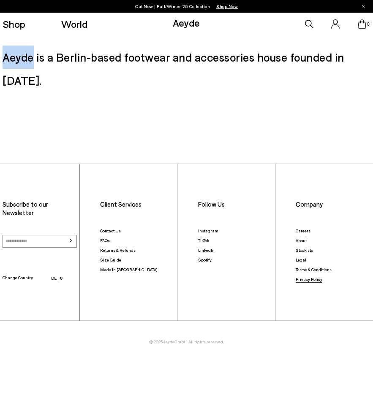 The width and height of the screenshot is (373, 399). Describe the element at coordinates (57, 279) in the screenshot. I see `li: DE | €` at that location.